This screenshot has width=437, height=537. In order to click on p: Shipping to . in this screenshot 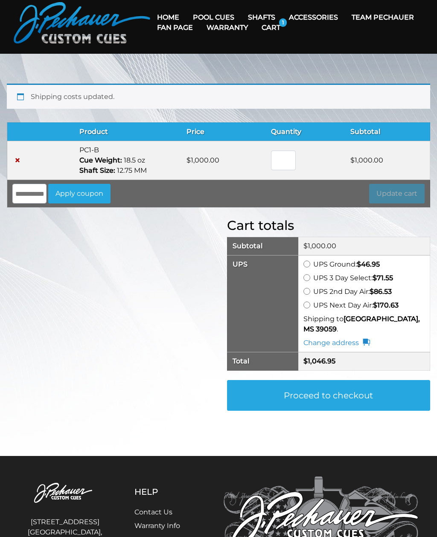, I will do `click(364, 324)`.